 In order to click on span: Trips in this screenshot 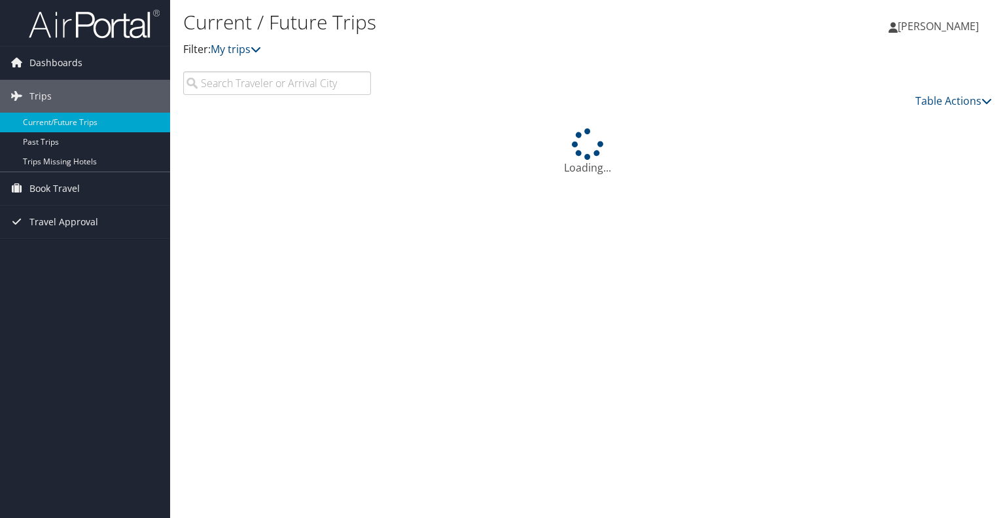, I will do `click(41, 96)`.